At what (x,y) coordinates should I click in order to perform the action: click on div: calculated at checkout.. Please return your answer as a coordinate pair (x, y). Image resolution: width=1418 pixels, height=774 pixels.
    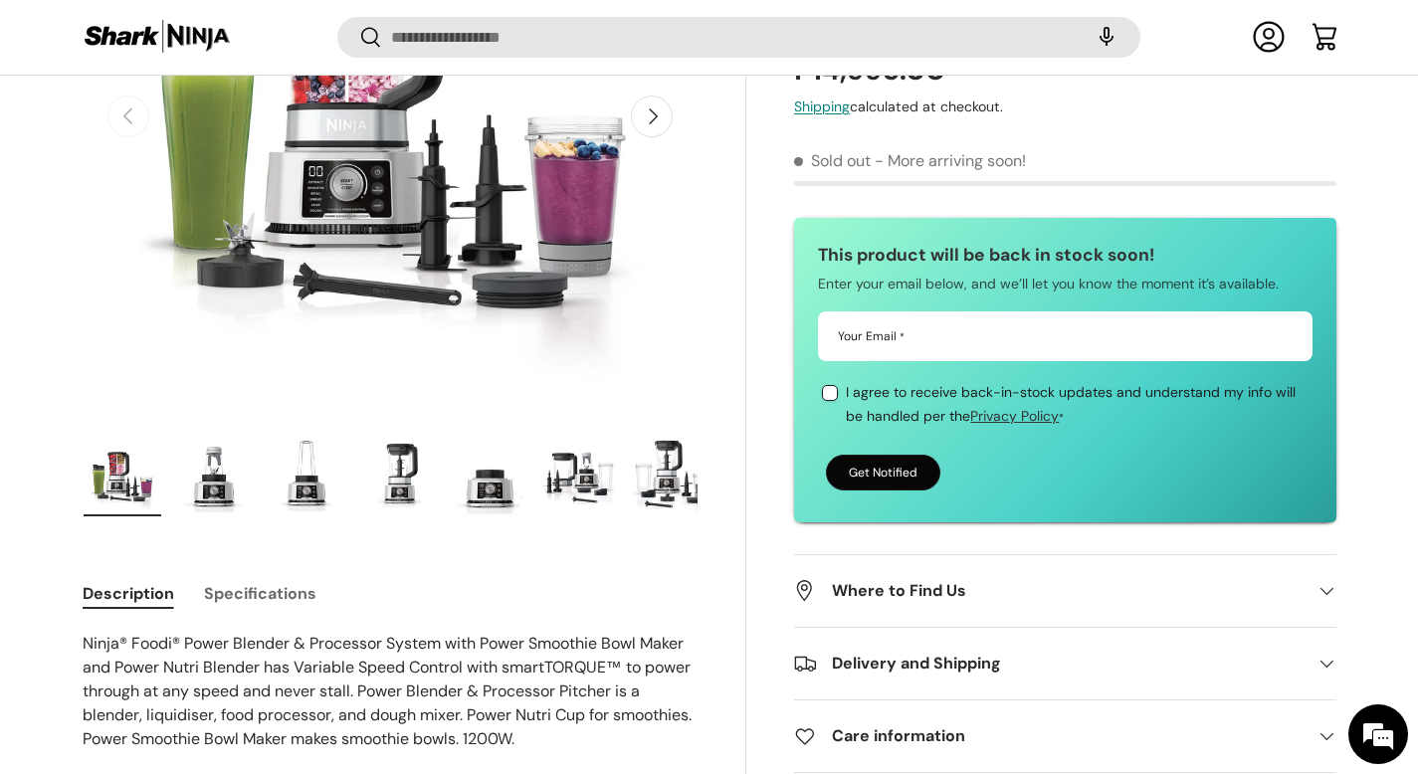
    Looking at the image, I should click on (1065, 106).